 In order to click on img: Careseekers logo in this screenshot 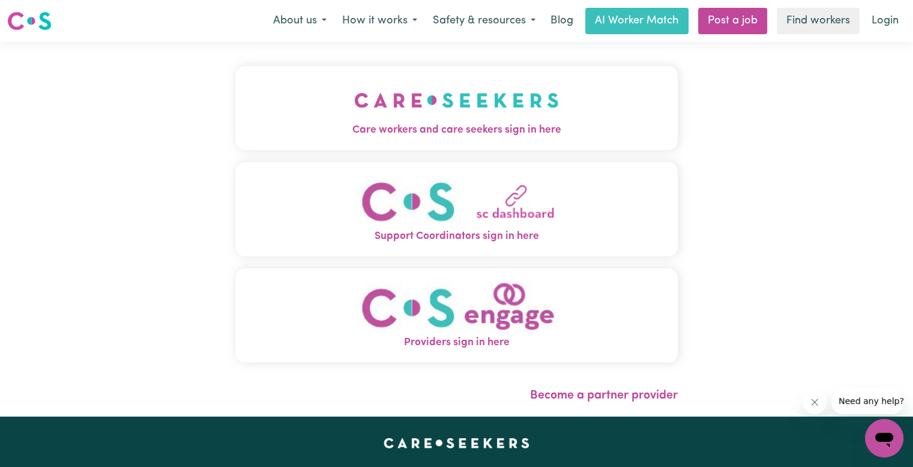, I will do `click(29, 21)`.